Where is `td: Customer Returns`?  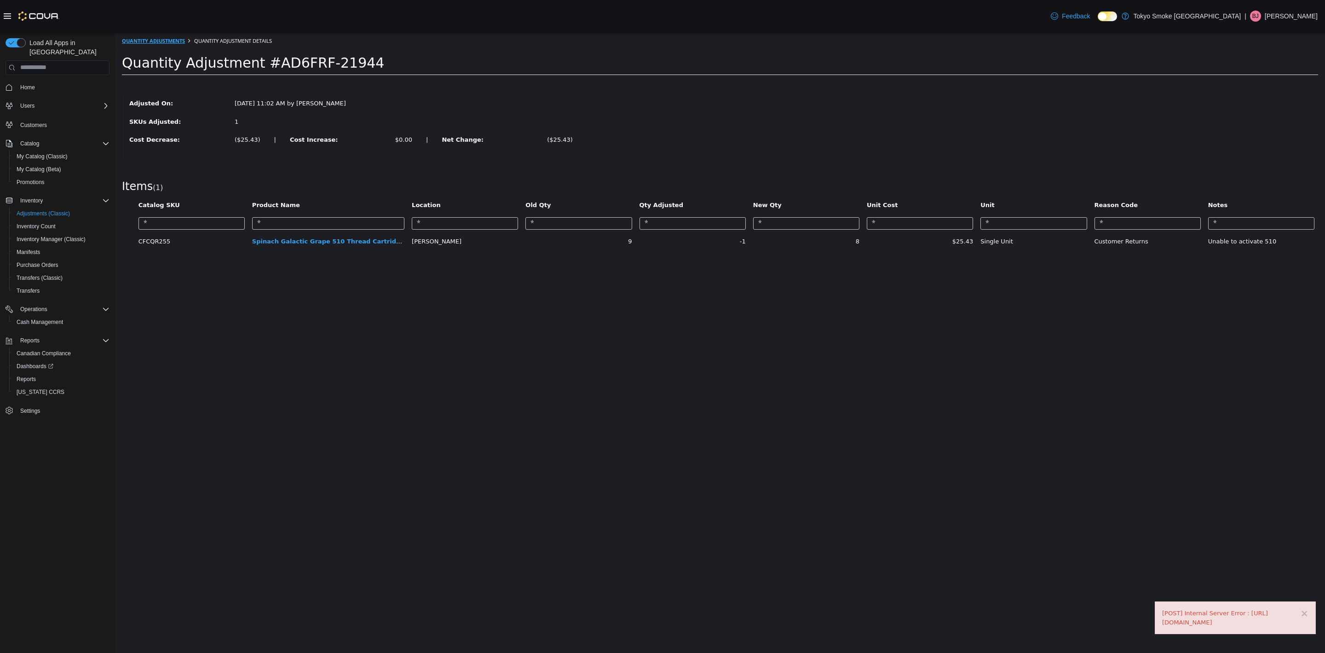 td: Customer Returns is located at coordinates (1033, 209).